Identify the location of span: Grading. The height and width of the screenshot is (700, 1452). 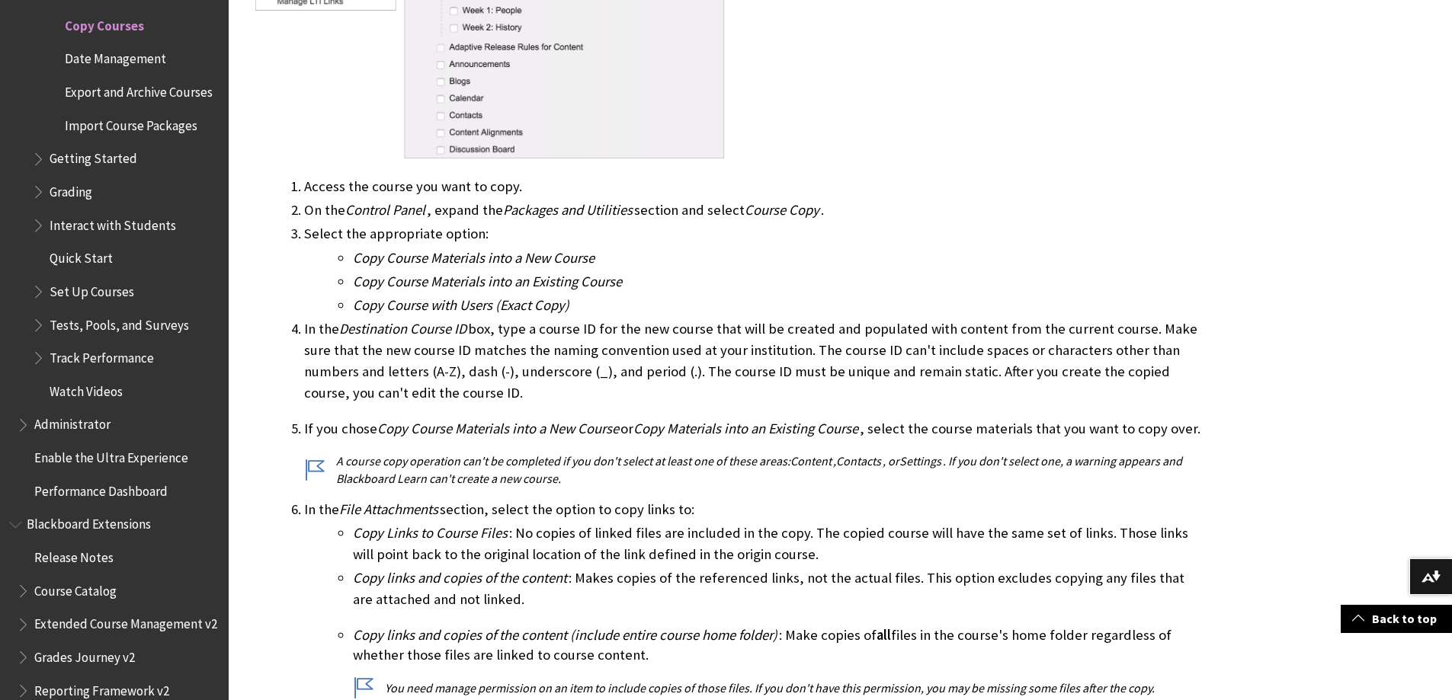
(71, 189).